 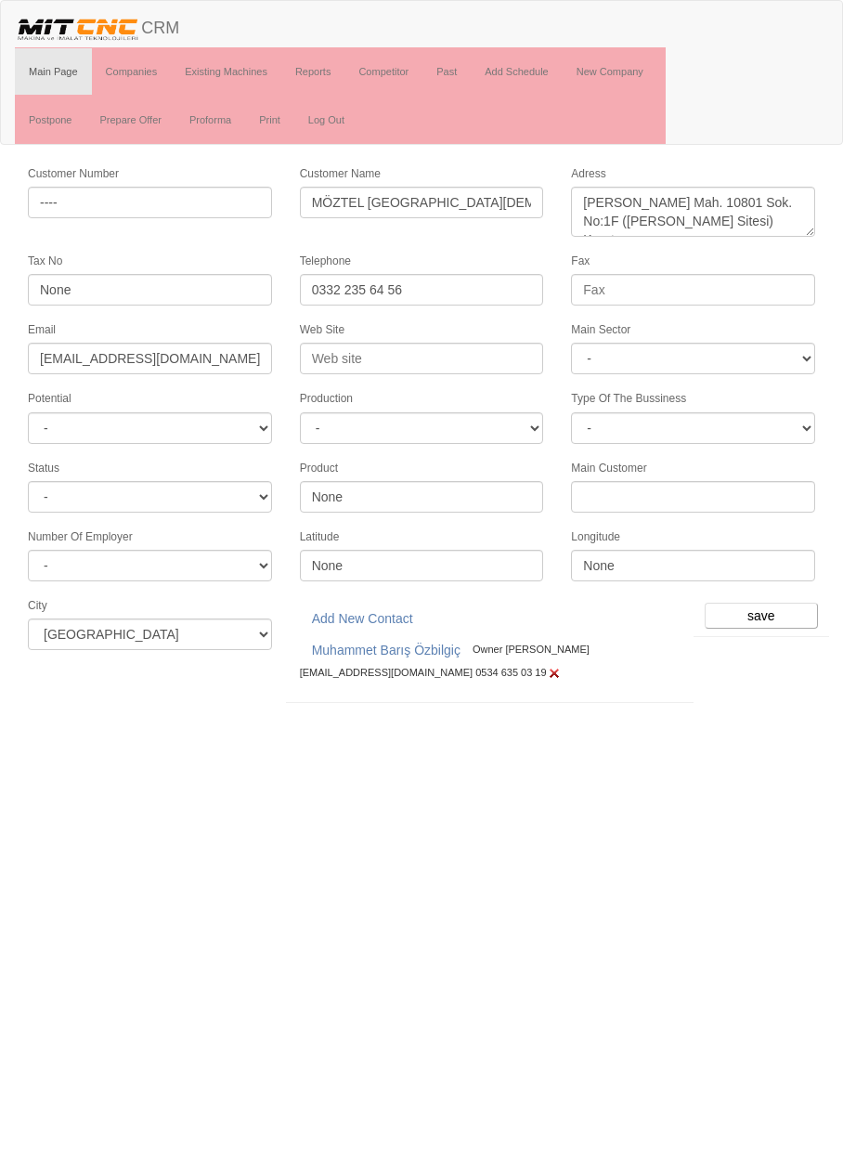 What do you see at coordinates (580, 261) in the screenshot?
I see `label: Fax` at bounding box center [580, 261].